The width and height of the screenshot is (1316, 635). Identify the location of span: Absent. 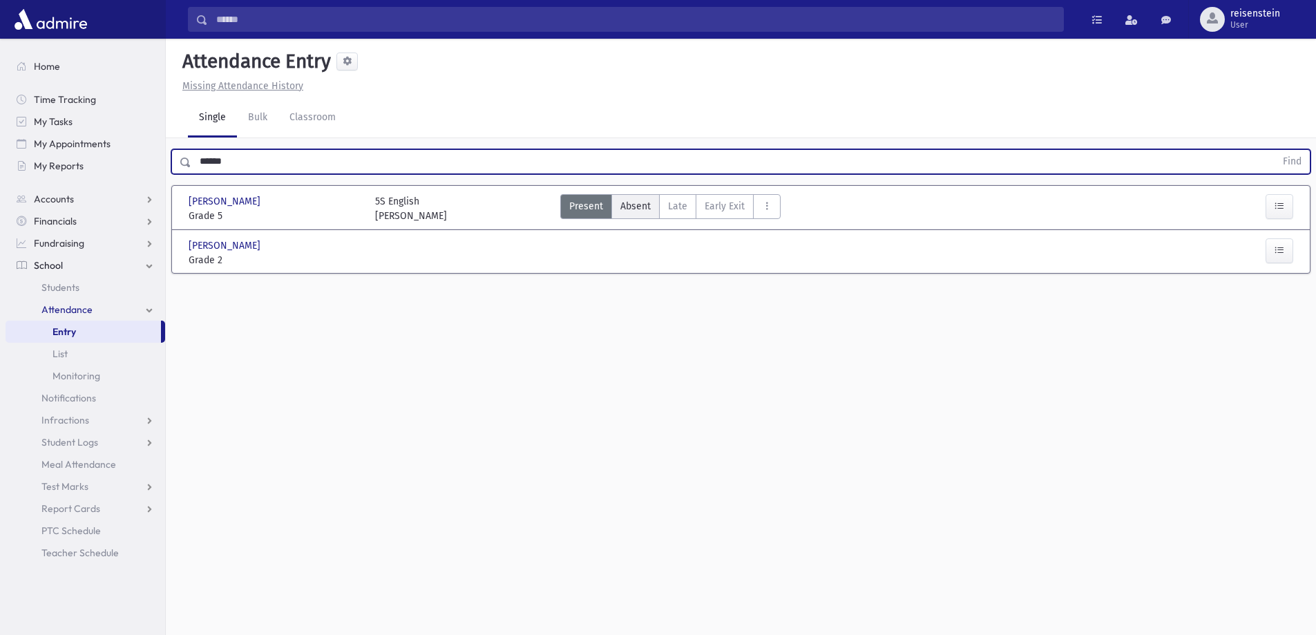
(636, 206).